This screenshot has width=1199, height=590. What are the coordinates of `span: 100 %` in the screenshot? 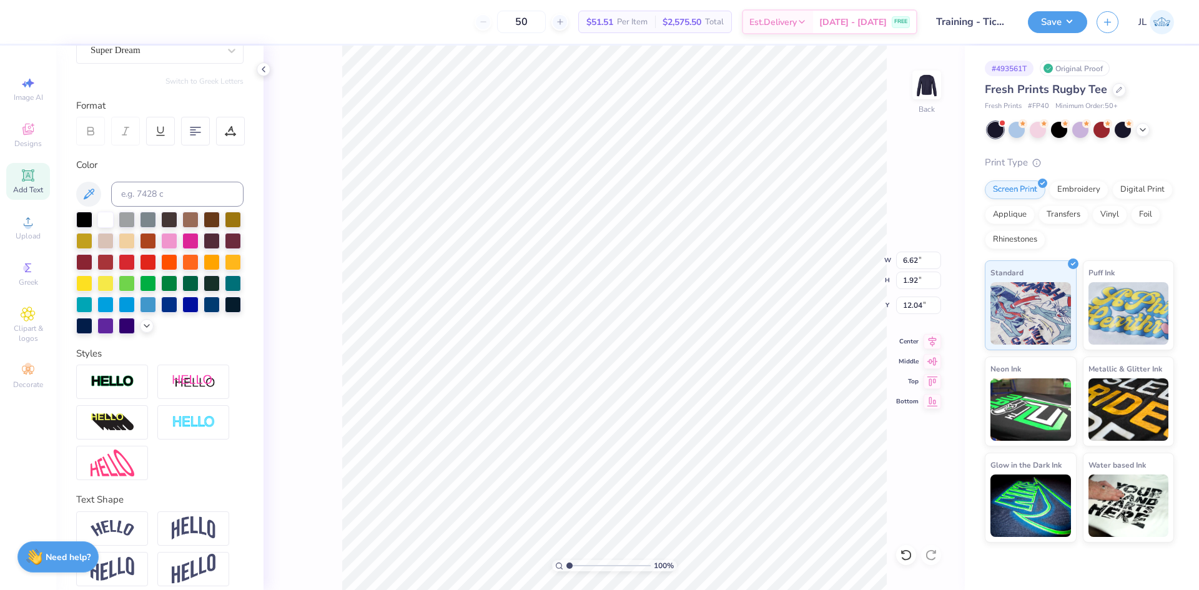 It's located at (664, 566).